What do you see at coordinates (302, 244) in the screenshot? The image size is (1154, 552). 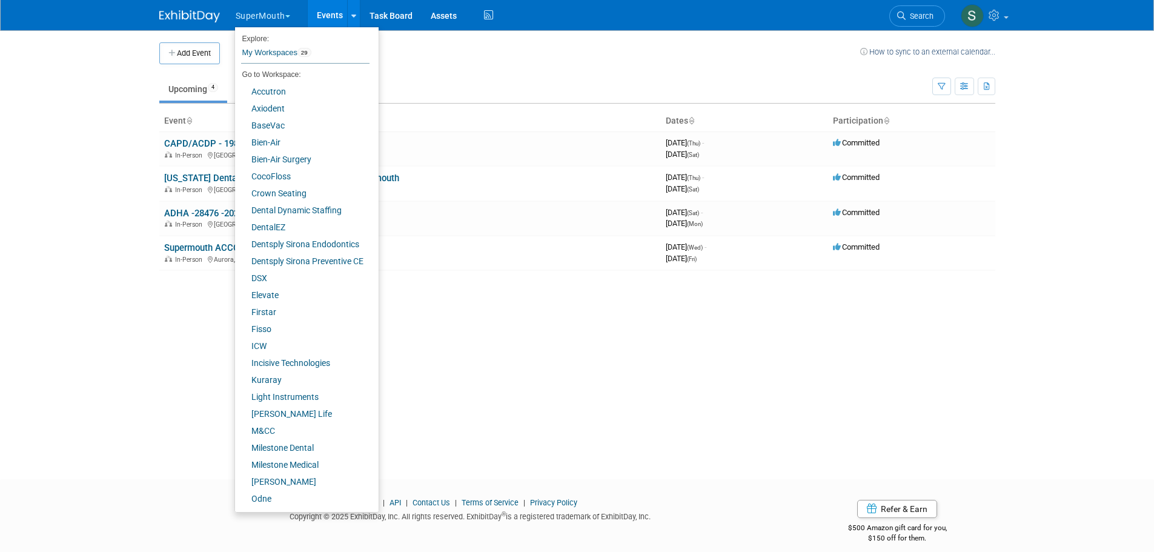 I see `a: Dentsply Sirona Endodontics` at bounding box center [302, 244].